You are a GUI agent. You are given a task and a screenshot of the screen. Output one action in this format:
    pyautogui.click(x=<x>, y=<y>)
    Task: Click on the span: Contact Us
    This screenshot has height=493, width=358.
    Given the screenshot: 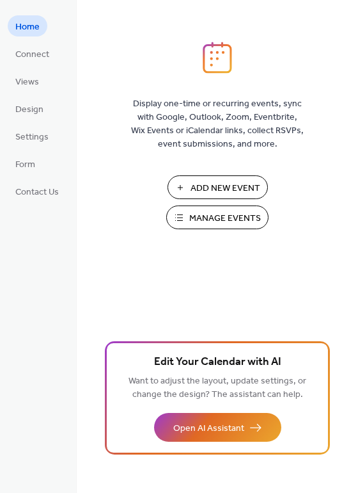 What is the action you would take?
    pyautogui.click(x=37, y=192)
    